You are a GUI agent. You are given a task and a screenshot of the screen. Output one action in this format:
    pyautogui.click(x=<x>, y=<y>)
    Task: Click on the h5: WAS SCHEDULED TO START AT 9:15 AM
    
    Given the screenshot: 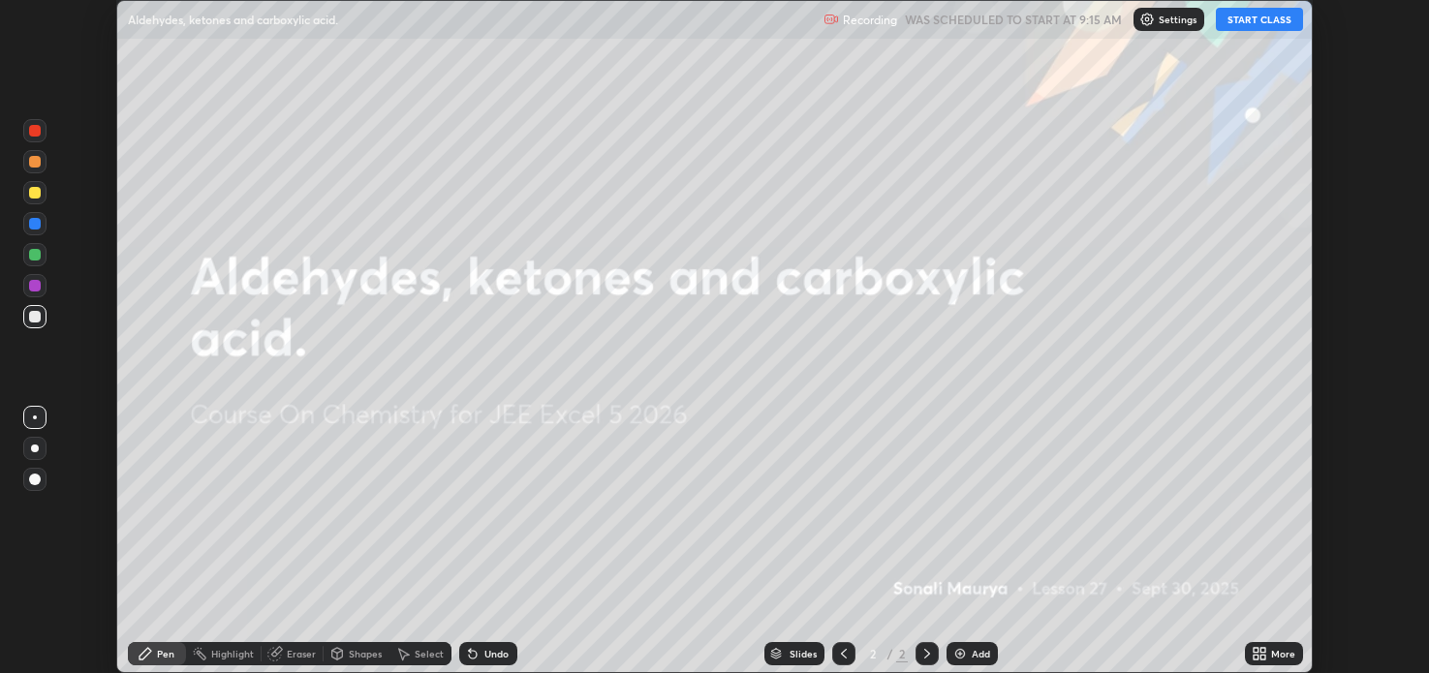 What is the action you would take?
    pyautogui.click(x=1013, y=19)
    